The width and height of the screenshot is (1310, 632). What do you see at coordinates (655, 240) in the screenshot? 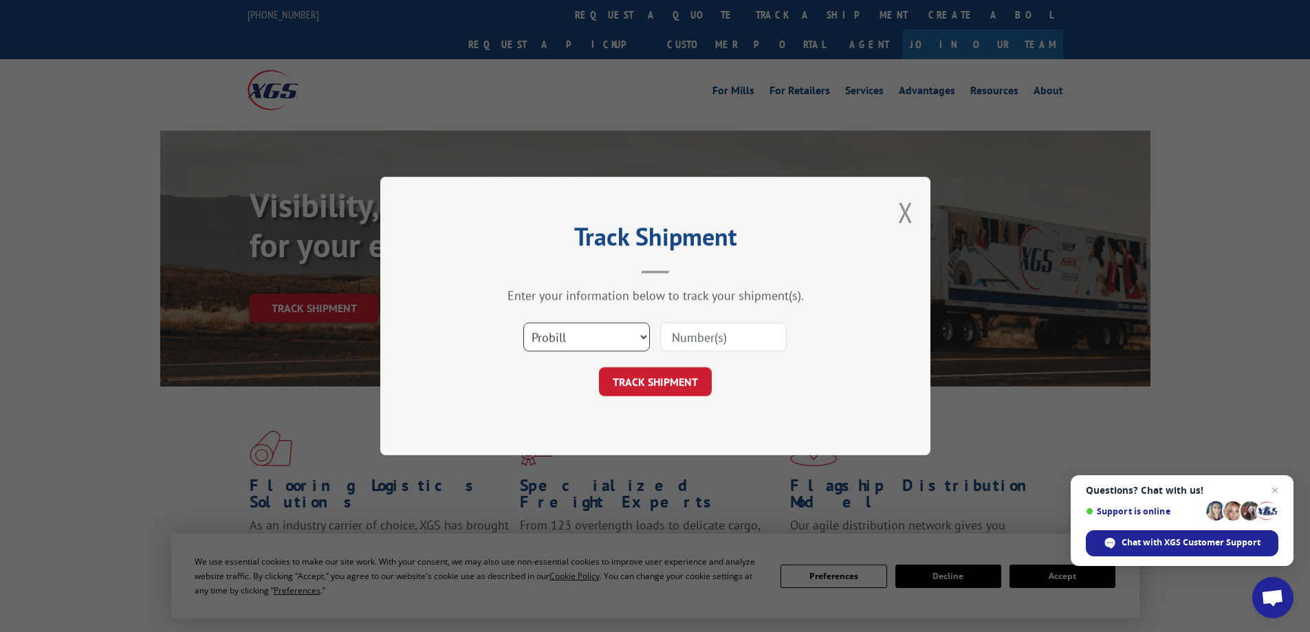
I see `h2: Track Shipment` at bounding box center [655, 240].